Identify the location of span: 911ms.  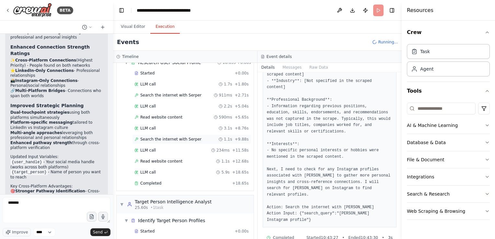
(226, 95).